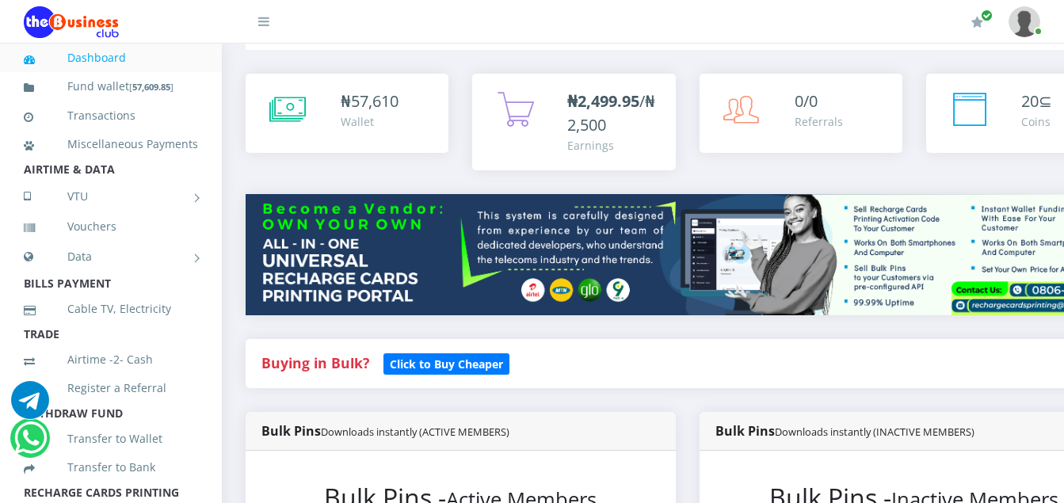 Image resolution: width=1064 pixels, height=503 pixels. I want to click on img: Logo, so click(71, 22).